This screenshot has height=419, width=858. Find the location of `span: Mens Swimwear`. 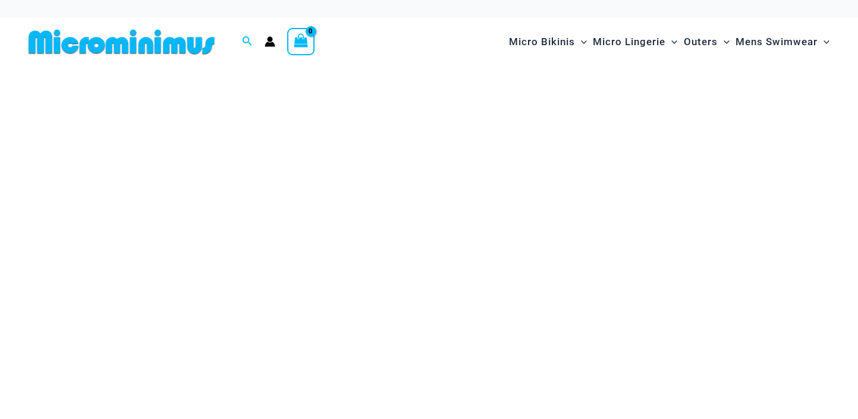

span: Mens Swimwear is located at coordinates (777, 42).